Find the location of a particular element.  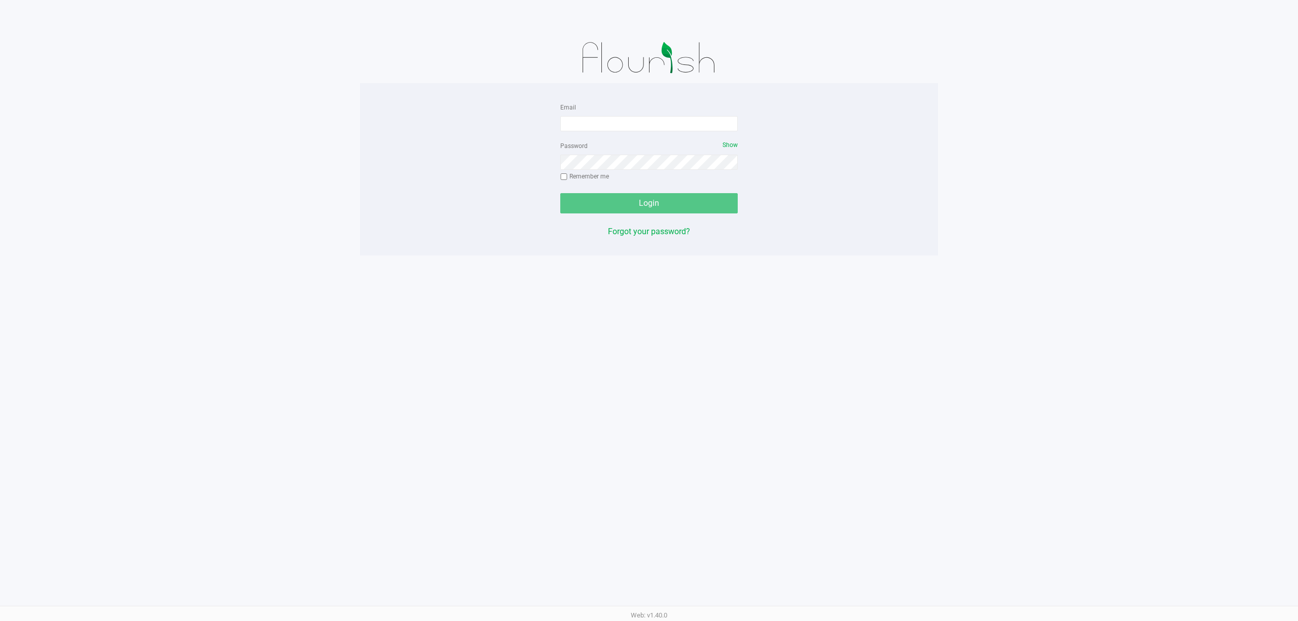

span: Show is located at coordinates (730, 145).